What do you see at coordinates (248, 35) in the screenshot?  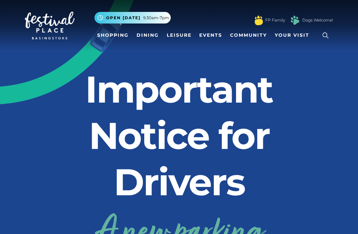 I see `a: Community` at bounding box center [248, 35].